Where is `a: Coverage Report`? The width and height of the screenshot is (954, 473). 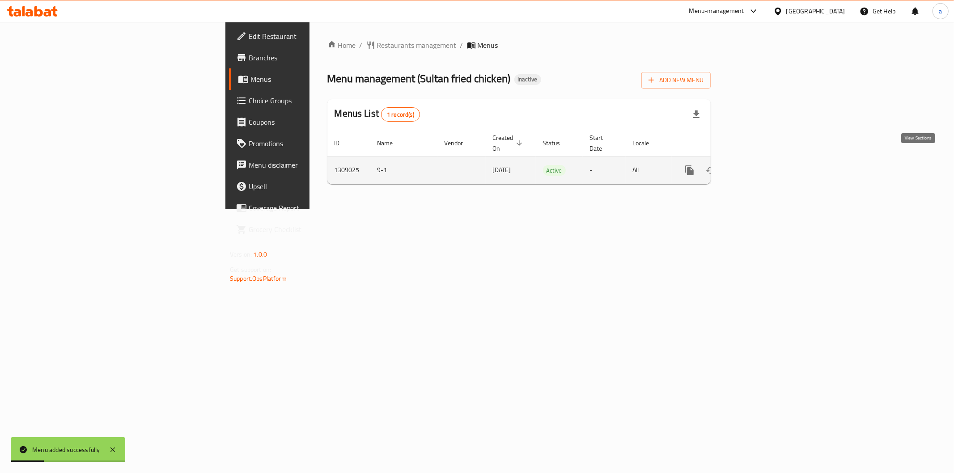 a: Coverage Report is located at coordinates (307, 208).